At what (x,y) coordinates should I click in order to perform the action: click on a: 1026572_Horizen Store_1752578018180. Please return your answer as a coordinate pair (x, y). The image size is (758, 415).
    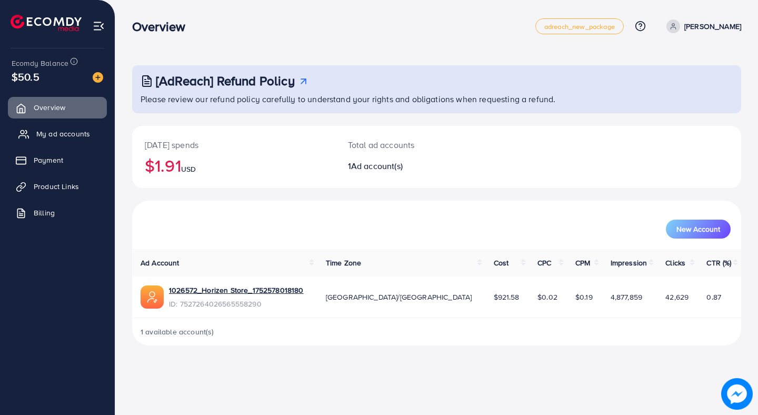
    Looking at the image, I should click on (236, 290).